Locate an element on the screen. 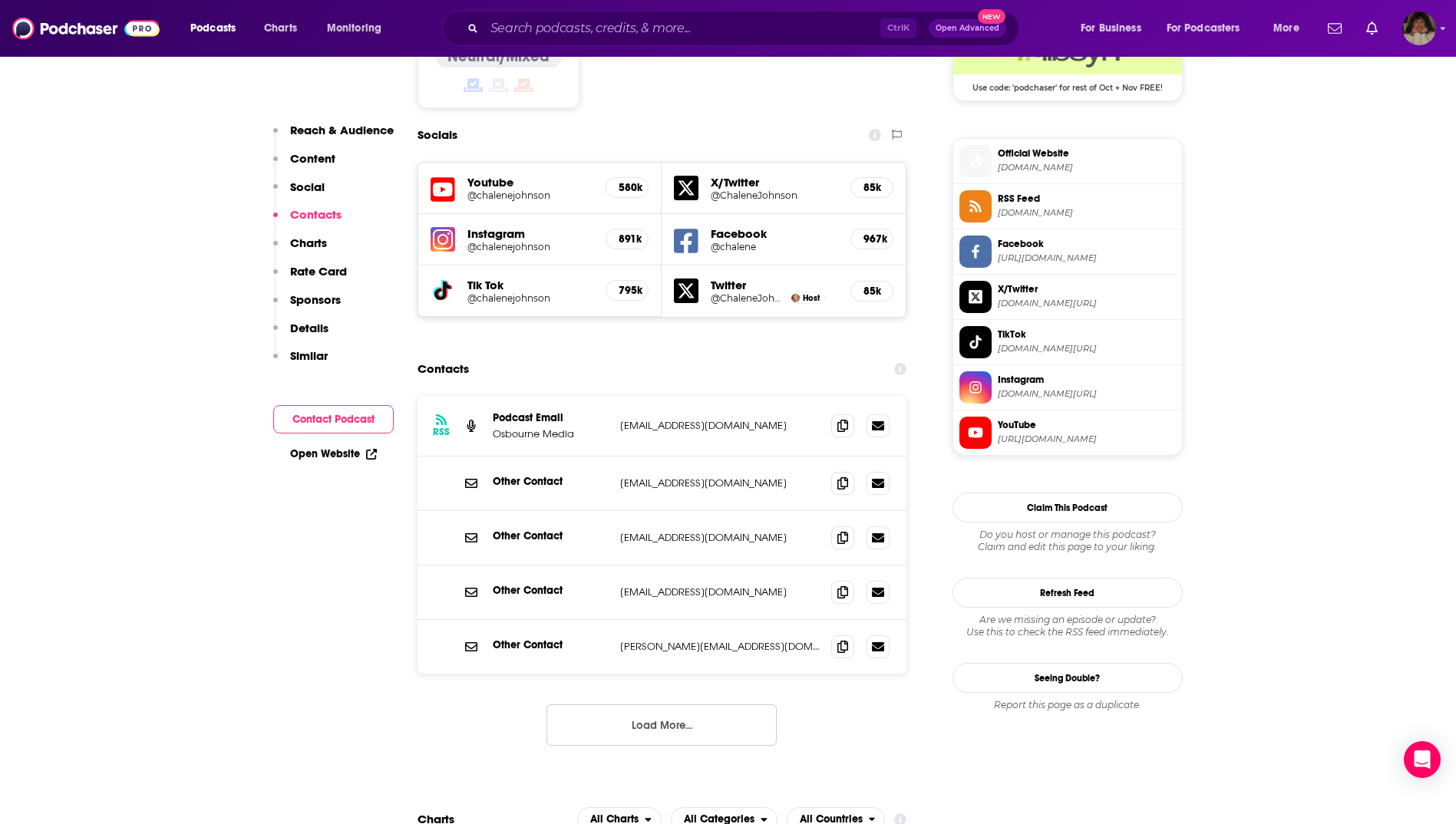  span: YouTube is located at coordinates (1087, 425).